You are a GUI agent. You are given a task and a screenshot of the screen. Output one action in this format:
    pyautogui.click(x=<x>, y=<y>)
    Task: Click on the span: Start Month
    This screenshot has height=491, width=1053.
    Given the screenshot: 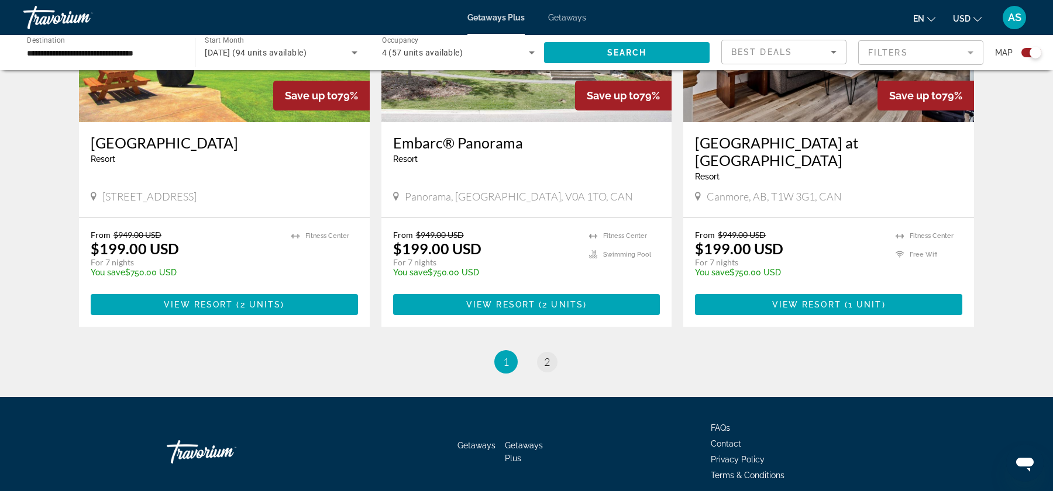 What is the action you would take?
    pyautogui.click(x=224, y=40)
    